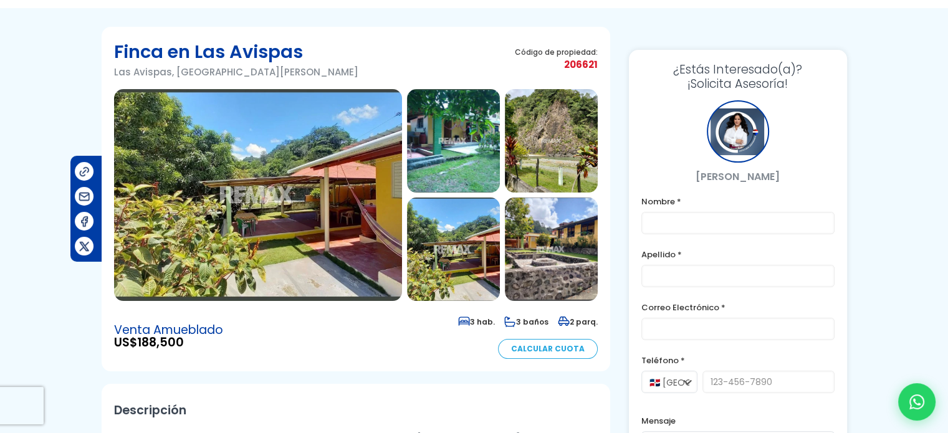 This screenshot has width=948, height=433. Describe the element at coordinates (738, 360) in the screenshot. I see `label: Teléfono *` at that location.